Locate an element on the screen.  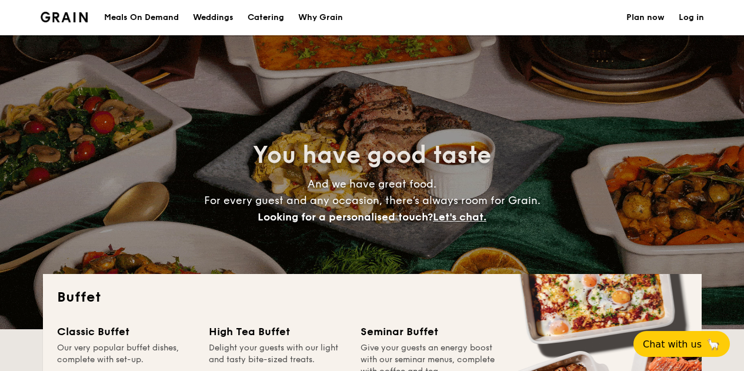
span: You have good taste is located at coordinates (372, 155).